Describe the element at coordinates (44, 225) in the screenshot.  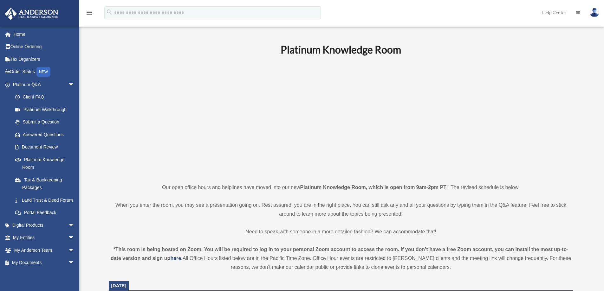
I see `a: Digital Productsarrow_drop_down` at that location.